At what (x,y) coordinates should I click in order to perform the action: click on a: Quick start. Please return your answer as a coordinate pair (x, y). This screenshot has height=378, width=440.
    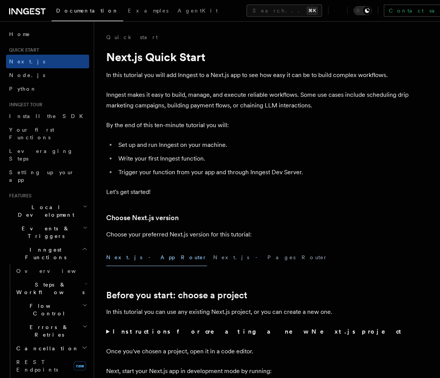
    Looking at the image, I should click on (132, 37).